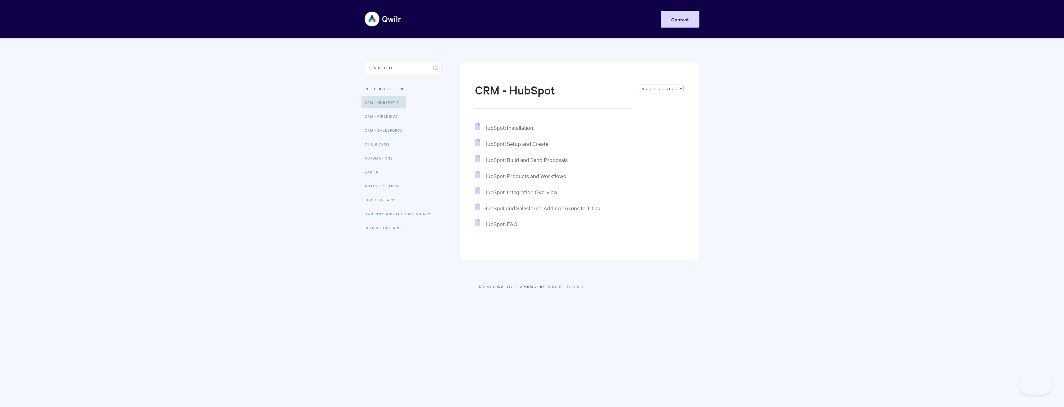  What do you see at coordinates (504, 127) in the screenshot?
I see `a: HubSpot: Installation` at bounding box center [504, 127].